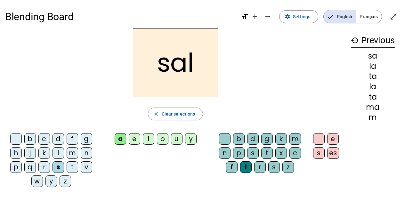  Describe the element at coordinates (178, 114) in the screenshot. I see `span: Clear selections` at that location.